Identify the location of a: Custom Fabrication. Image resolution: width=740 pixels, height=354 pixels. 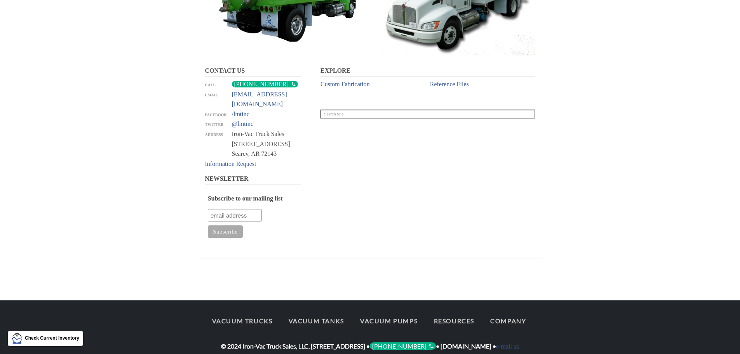
(345, 84).